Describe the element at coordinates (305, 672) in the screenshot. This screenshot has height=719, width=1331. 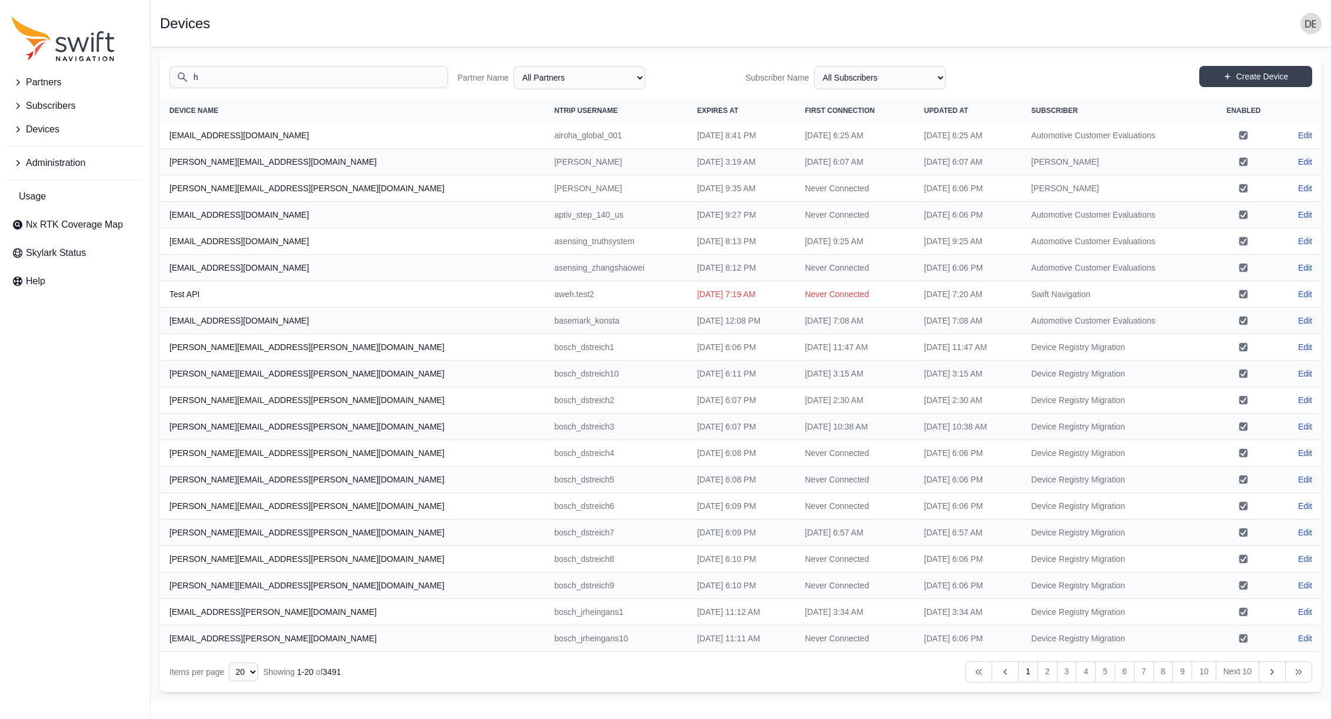
I see `span: 1 - 20` at that location.